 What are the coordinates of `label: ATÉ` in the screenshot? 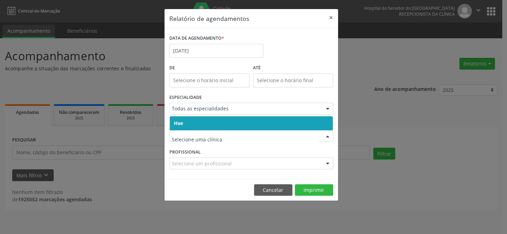 It's located at (293, 68).